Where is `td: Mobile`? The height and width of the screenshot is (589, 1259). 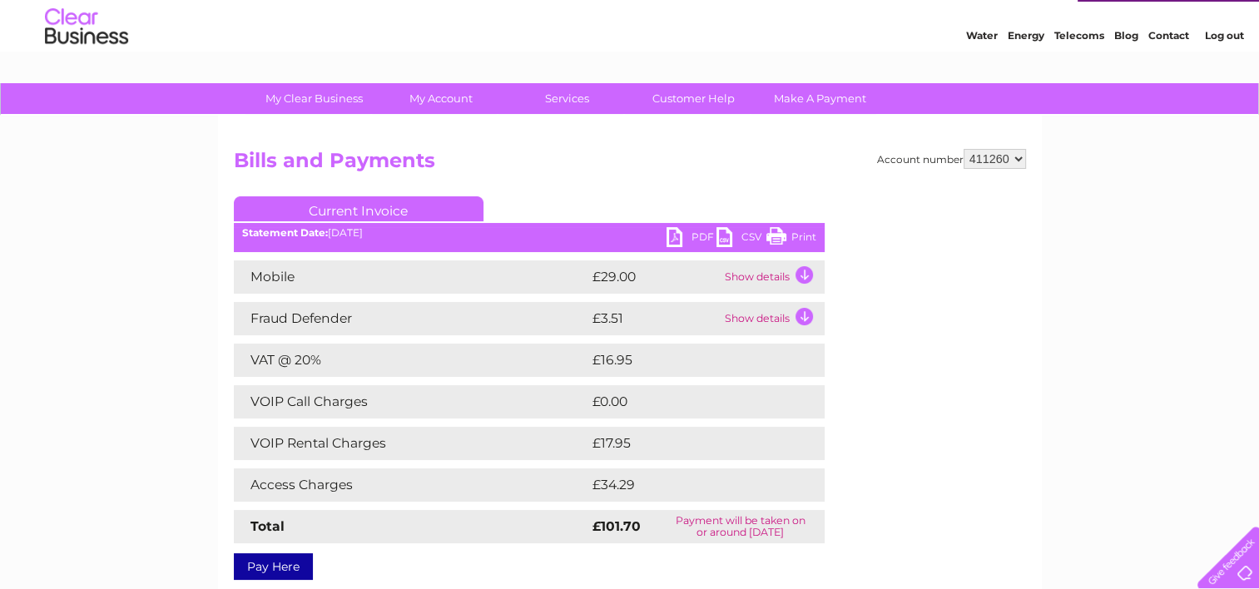 td: Mobile is located at coordinates (411, 277).